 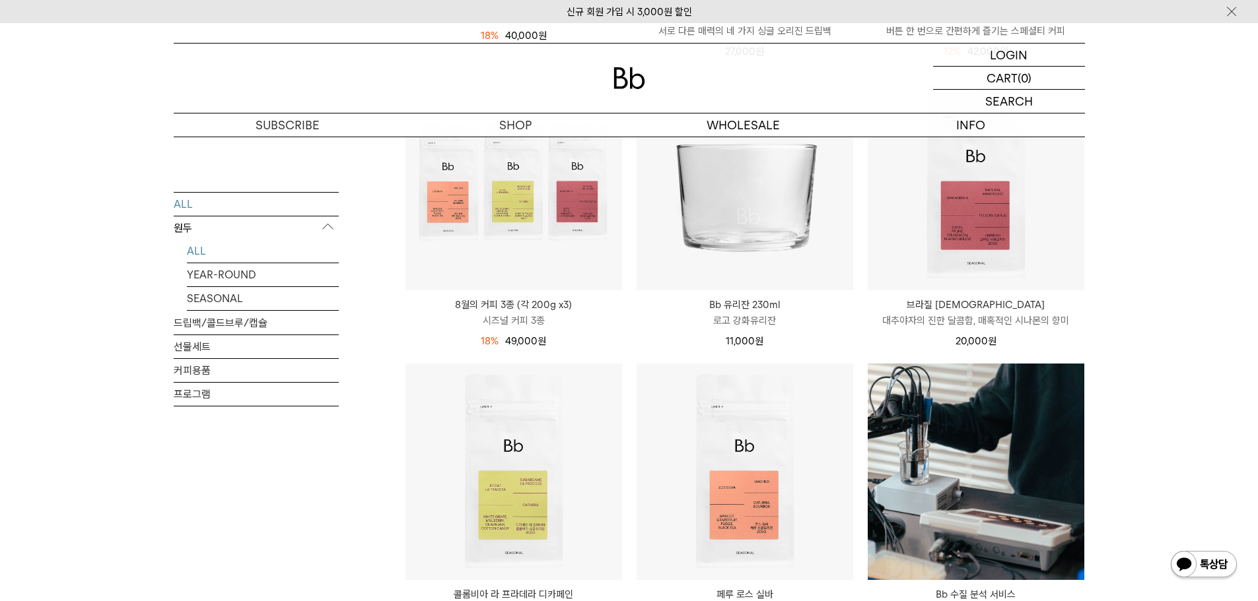 I want to click on p: SEARCH, so click(x=1009, y=101).